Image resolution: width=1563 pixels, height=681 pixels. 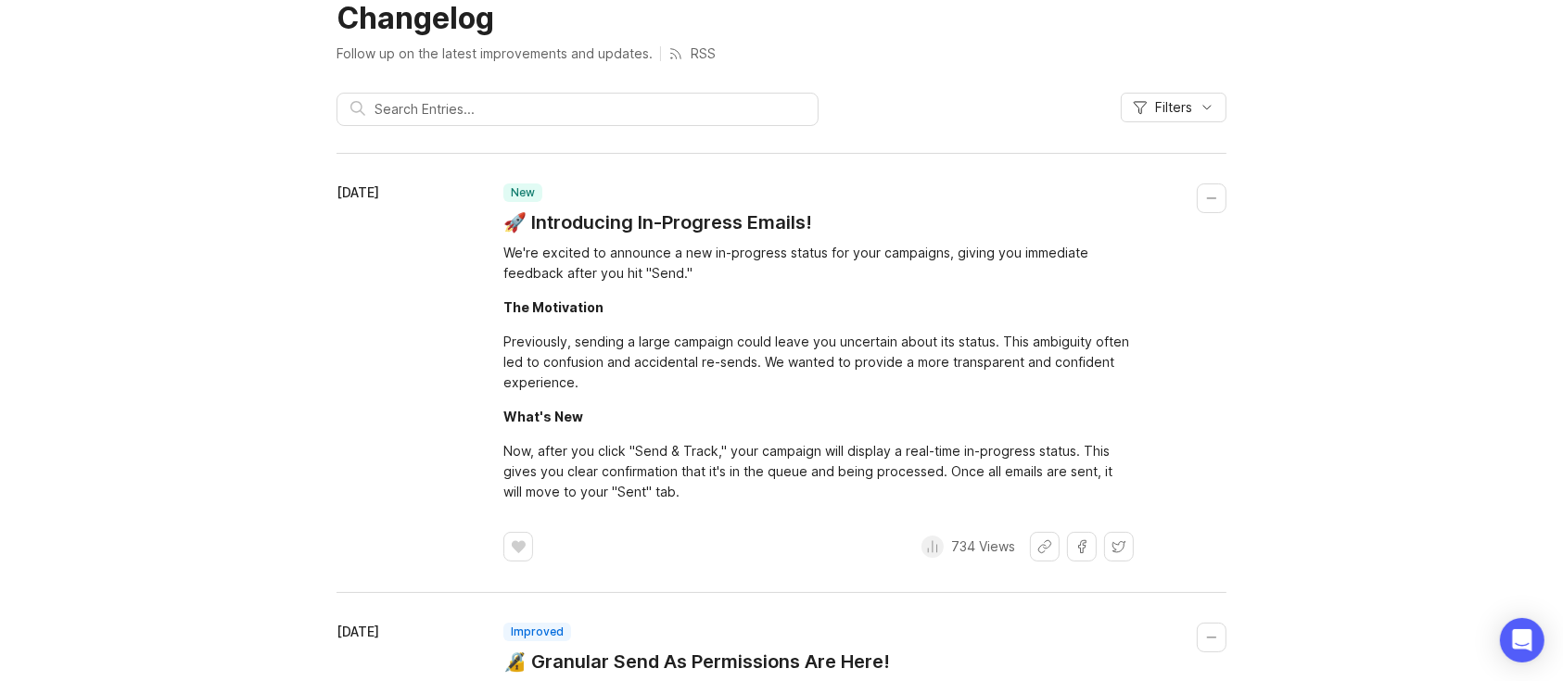 What do you see at coordinates (1119, 547) in the screenshot?
I see `button: Share on X` at bounding box center [1119, 547].